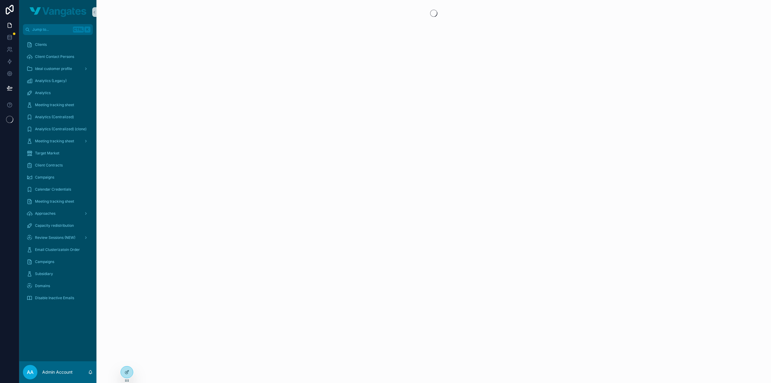 The height and width of the screenshot is (383, 771). What do you see at coordinates (58, 12) in the screenshot?
I see `img: App logo` at bounding box center [58, 12].